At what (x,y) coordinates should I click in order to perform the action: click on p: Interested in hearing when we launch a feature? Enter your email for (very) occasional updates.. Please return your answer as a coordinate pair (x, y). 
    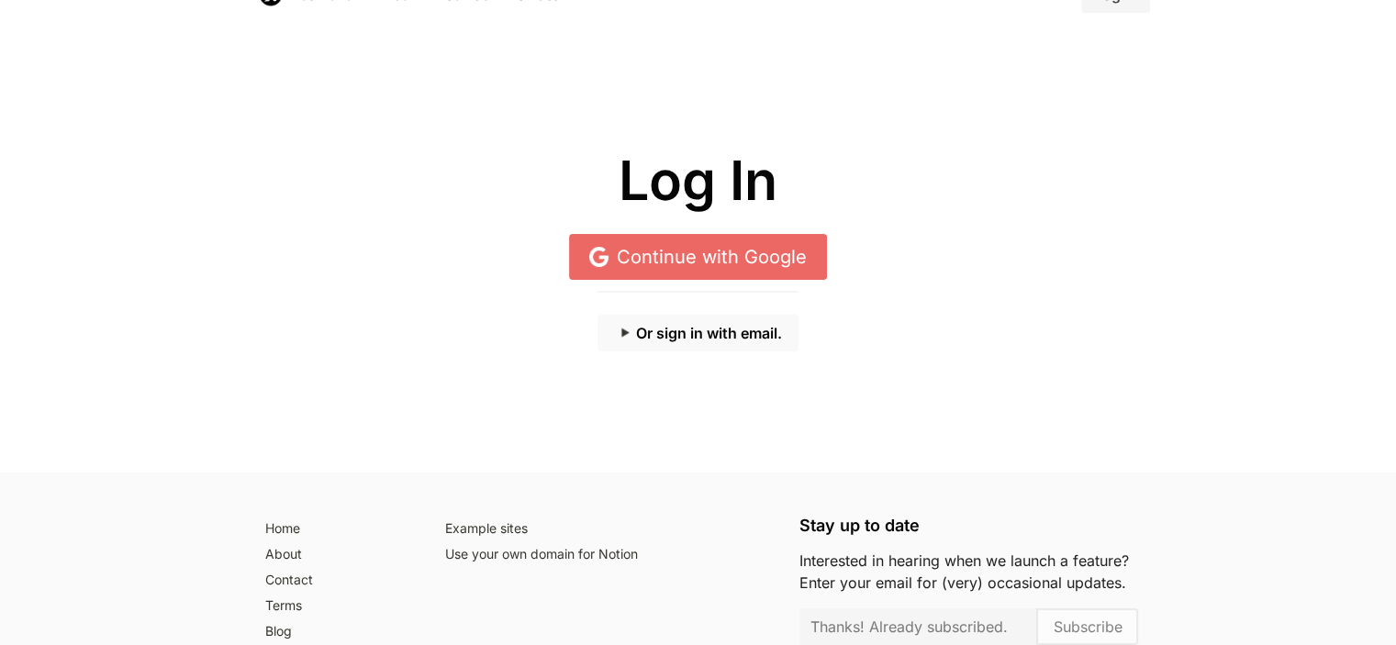
    Looking at the image, I should click on (969, 572).